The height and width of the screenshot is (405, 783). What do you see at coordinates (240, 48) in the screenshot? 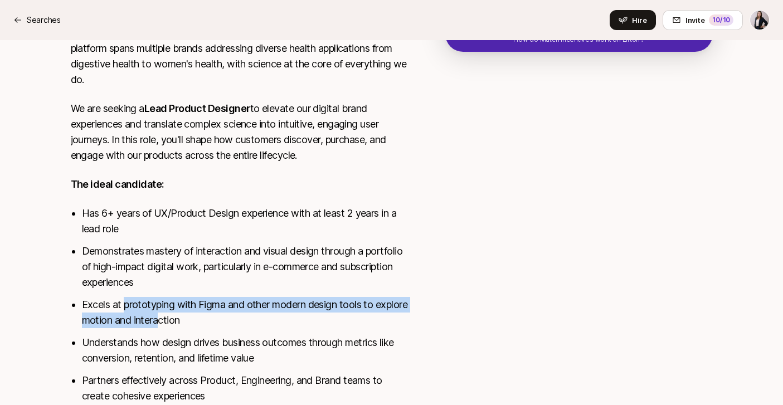
I see `p: Seed Health is a microbiome science company developing breakthrough probiotics and living medicin...` at bounding box center [240, 48].